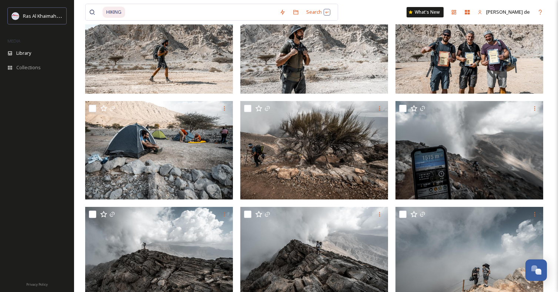 Image resolution: width=558 pixels, height=292 pixels. I want to click on span: Privacy Policy, so click(37, 284).